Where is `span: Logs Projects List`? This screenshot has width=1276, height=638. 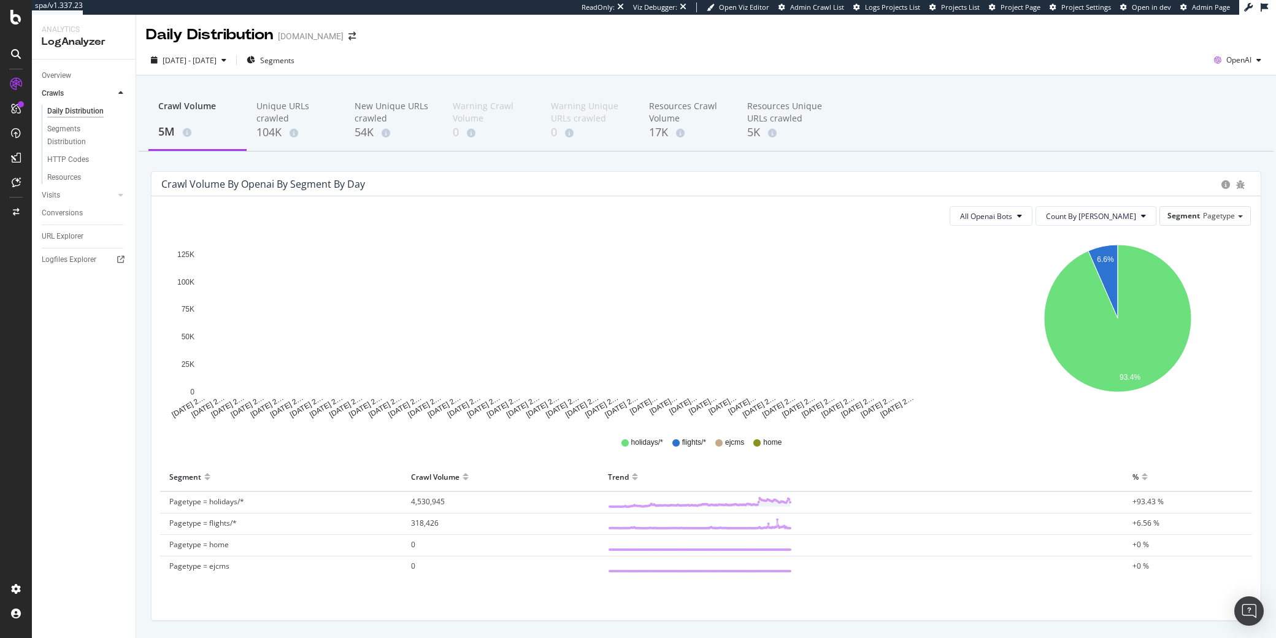
span: Logs Projects List is located at coordinates (893, 7).